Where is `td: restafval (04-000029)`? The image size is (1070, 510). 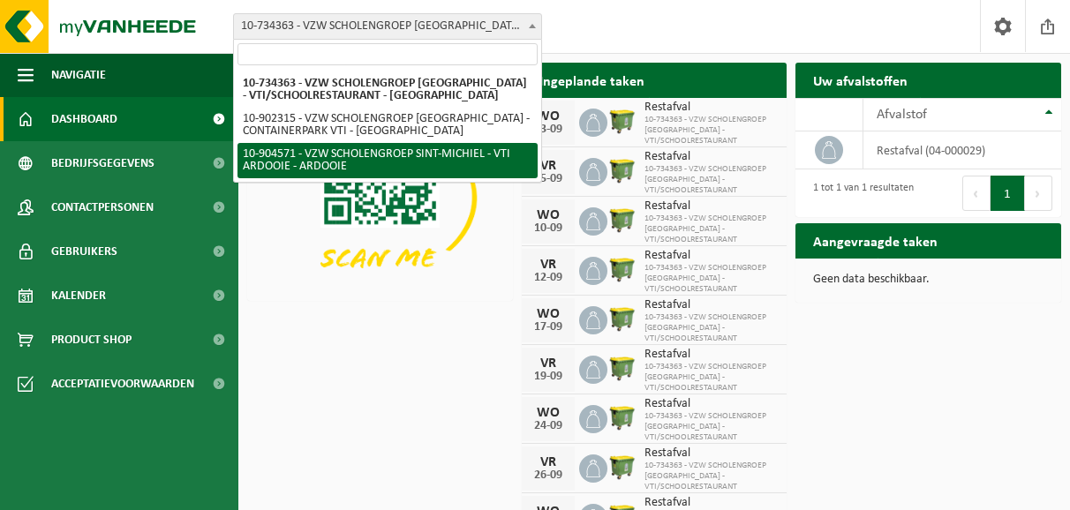 td: restafval (04-000029) is located at coordinates (962, 150).